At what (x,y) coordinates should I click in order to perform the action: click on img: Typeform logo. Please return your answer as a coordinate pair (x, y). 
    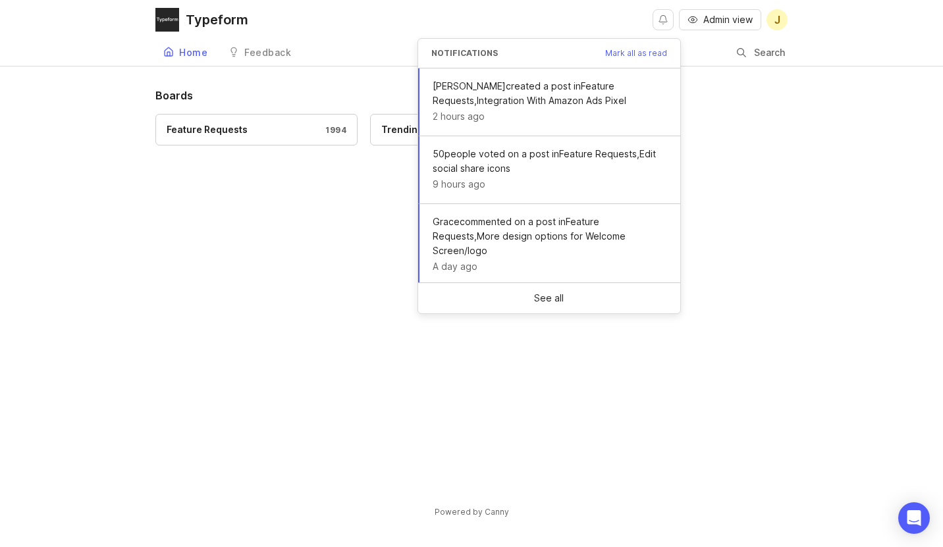
    Looking at the image, I should click on (167, 20).